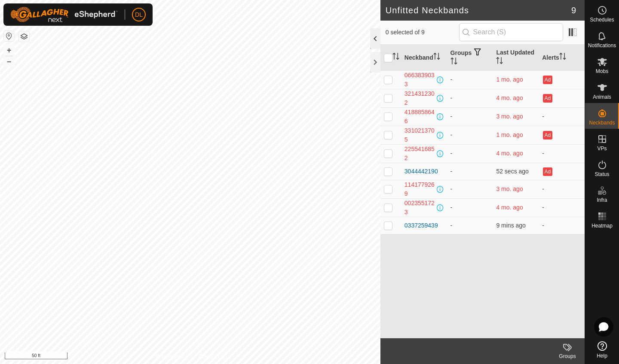  I want to click on button: Map Layers, so click(24, 37).